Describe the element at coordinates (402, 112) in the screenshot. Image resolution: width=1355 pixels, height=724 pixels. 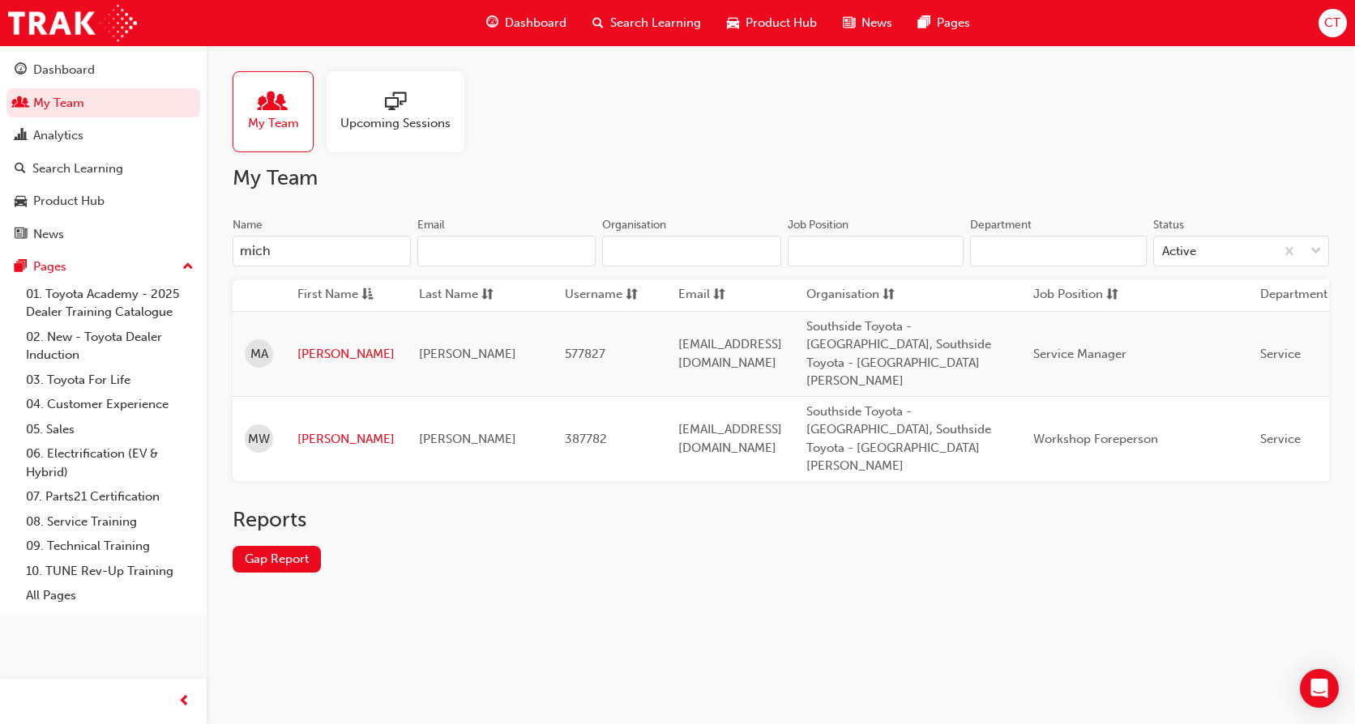
I see `a: Upcoming Sessions` at that location.